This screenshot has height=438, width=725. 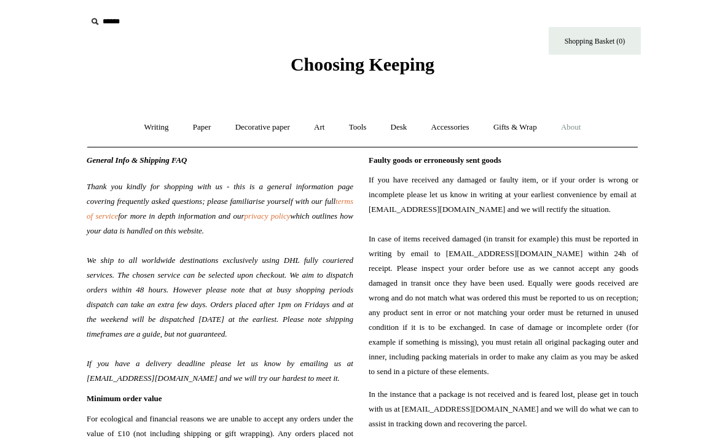 I want to click on span: General Info & Shipping FAQ, so click(x=137, y=160).